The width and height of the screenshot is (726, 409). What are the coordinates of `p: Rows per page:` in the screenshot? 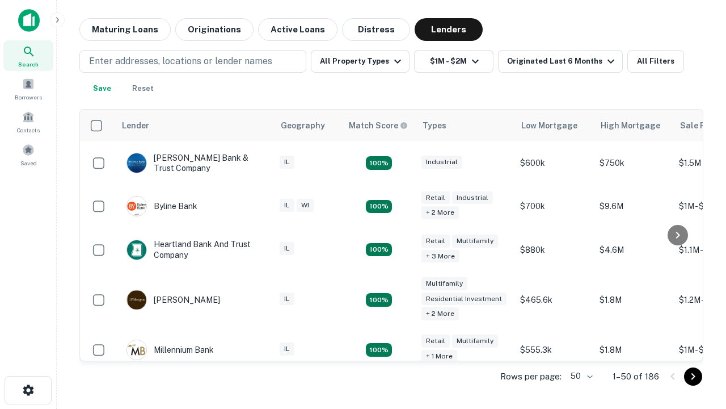 It's located at (531, 376).